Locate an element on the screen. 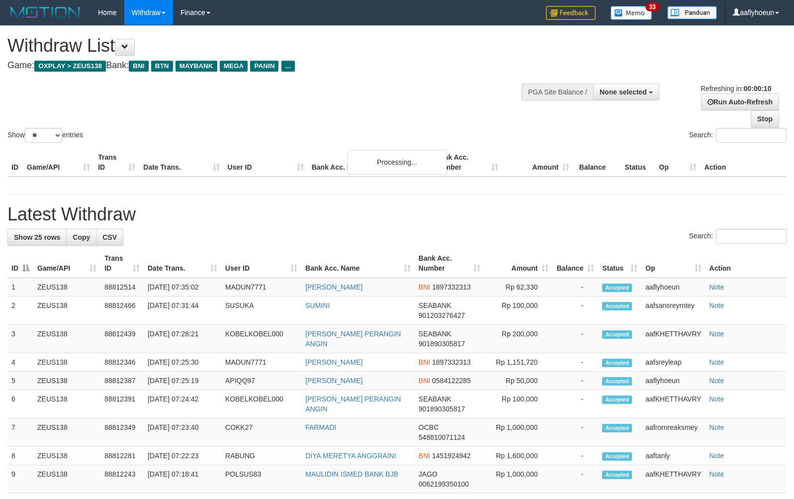 The image size is (794, 499). th: Action is located at coordinates (746, 263).